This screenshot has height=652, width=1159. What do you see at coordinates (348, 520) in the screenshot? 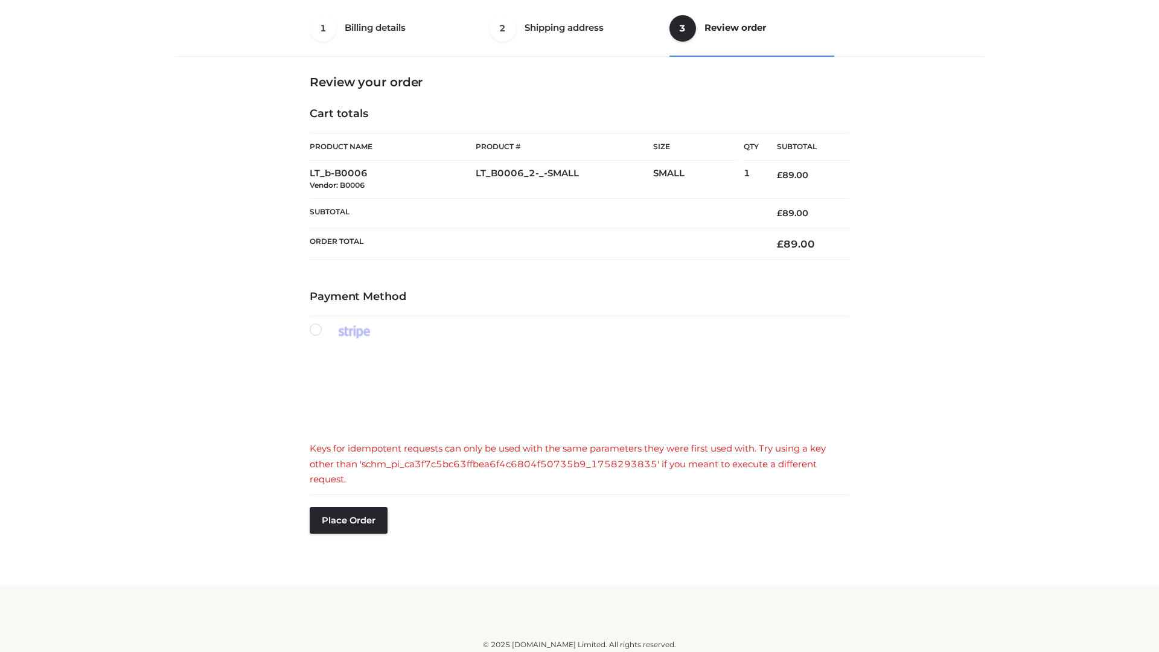
I see `button: Place order` at bounding box center [348, 520].